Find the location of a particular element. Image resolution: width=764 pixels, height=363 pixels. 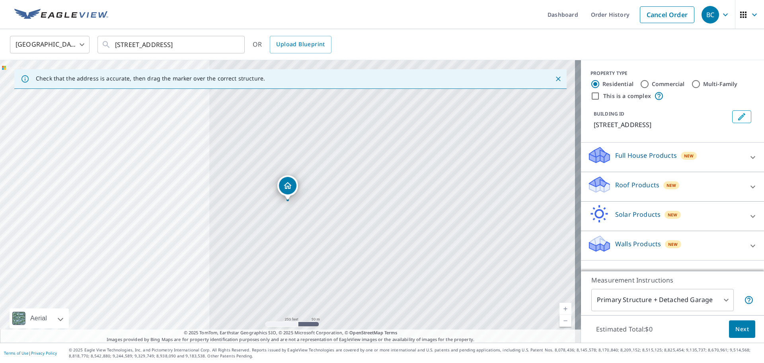

p: Solar Products is located at coordinates (638, 214).